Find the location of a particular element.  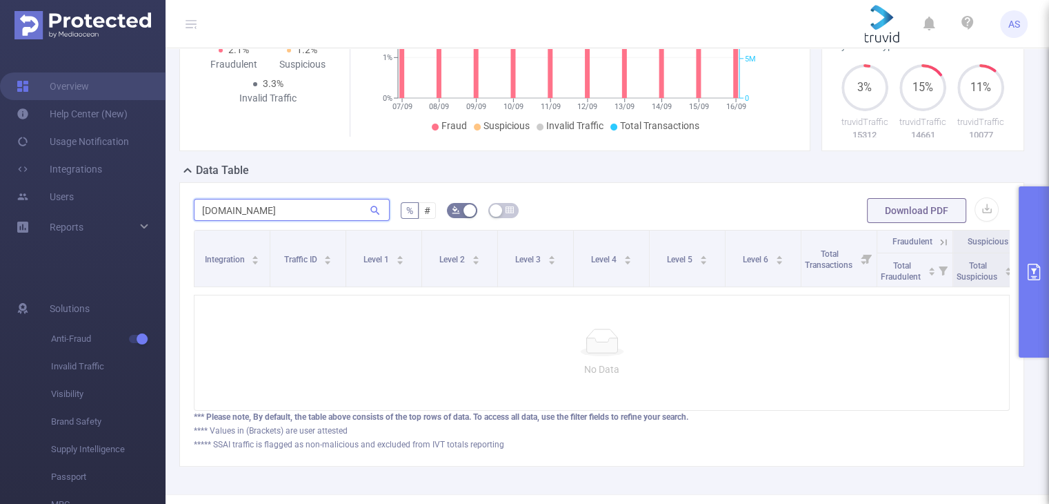

span: Supply Intelligence is located at coordinates (108, 449).